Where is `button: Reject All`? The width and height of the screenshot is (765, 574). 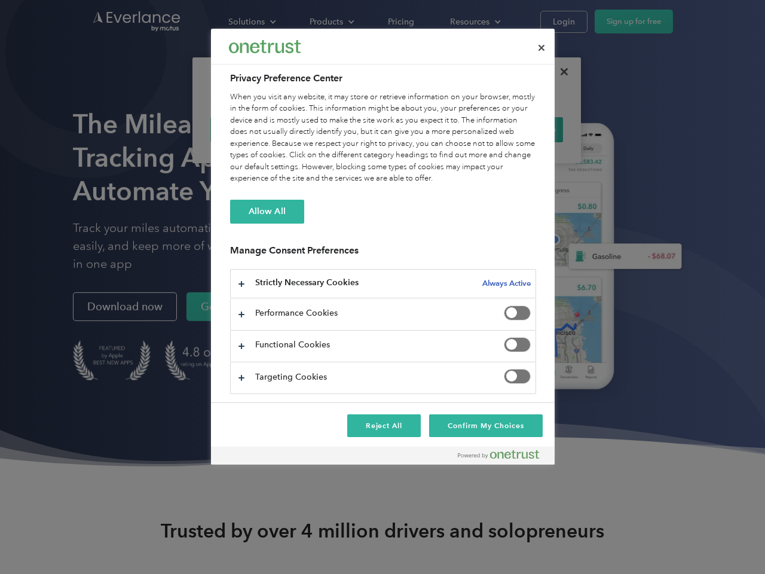
button: Reject All is located at coordinates (385, 426).